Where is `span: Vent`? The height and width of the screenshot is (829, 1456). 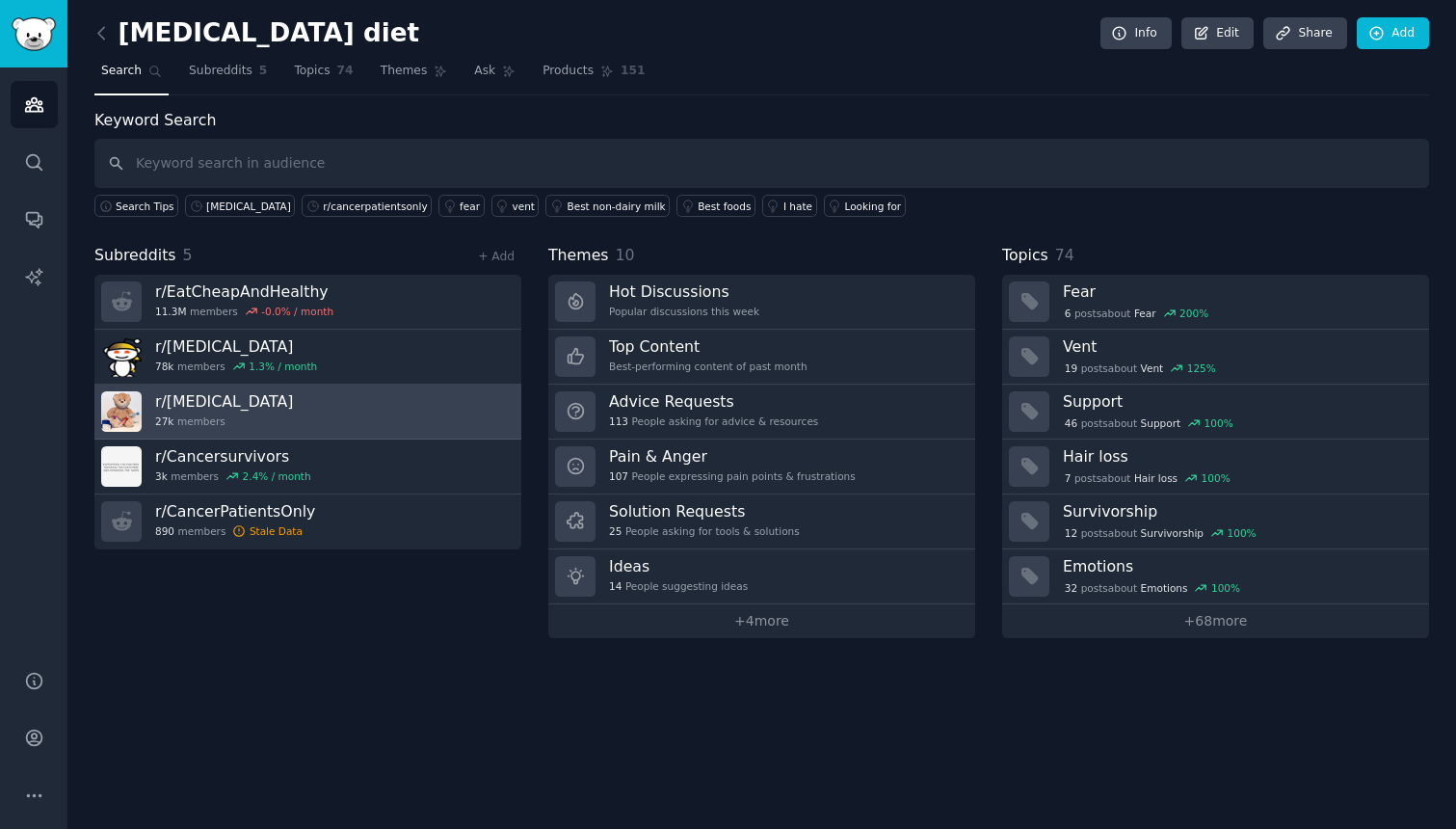
span: Vent is located at coordinates (1153, 368).